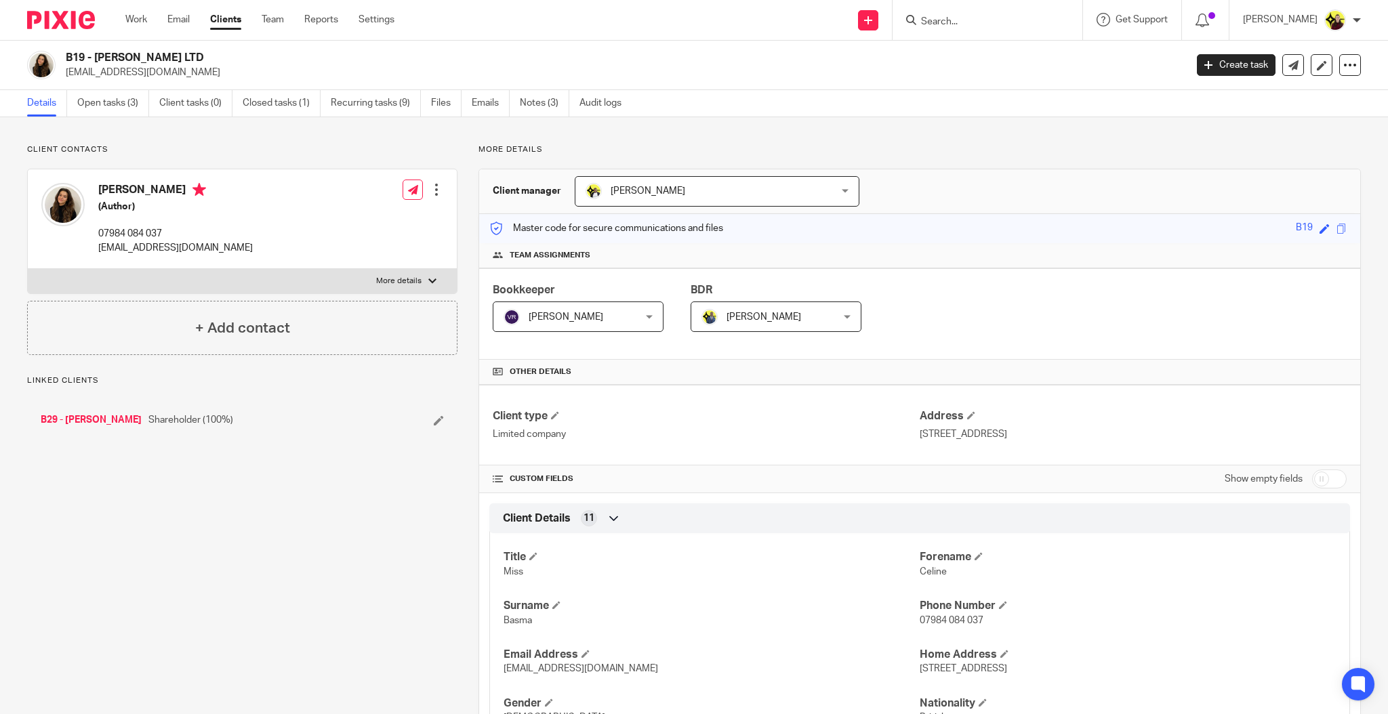 Image resolution: width=1388 pixels, height=714 pixels. Describe the element at coordinates (589, 518) in the screenshot. I see `span: 11` at that location.